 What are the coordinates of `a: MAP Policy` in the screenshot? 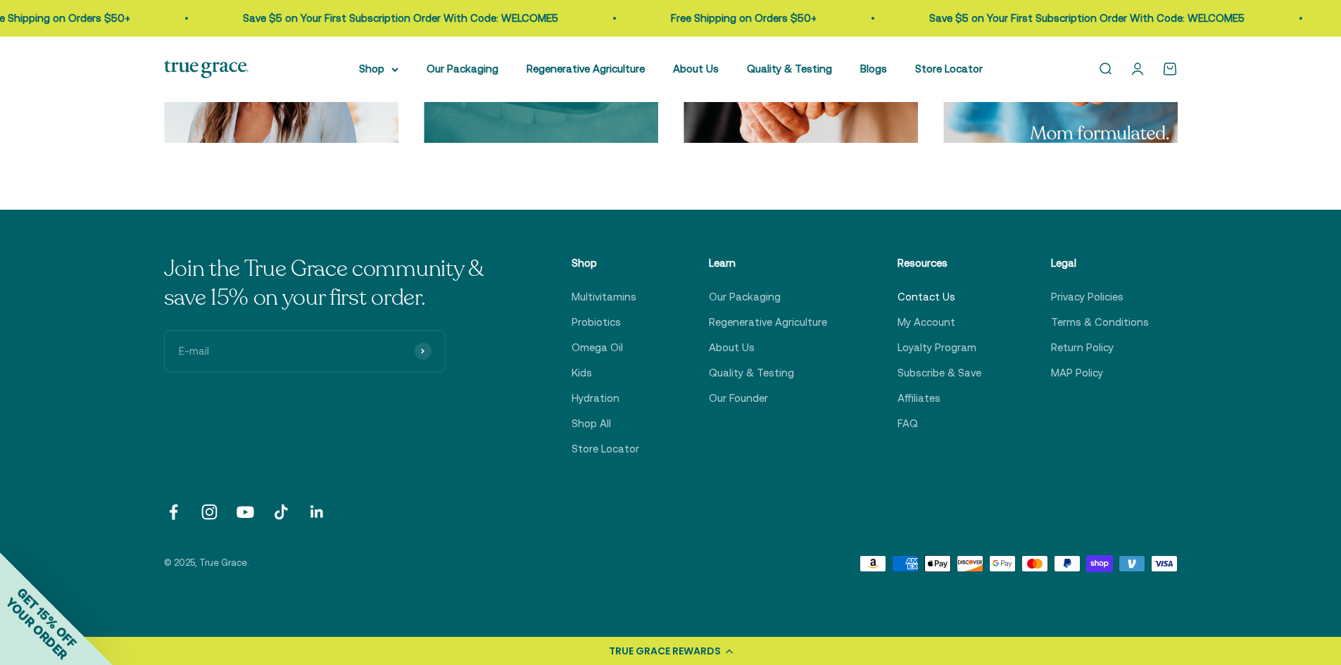 It's located at (1077, 373).